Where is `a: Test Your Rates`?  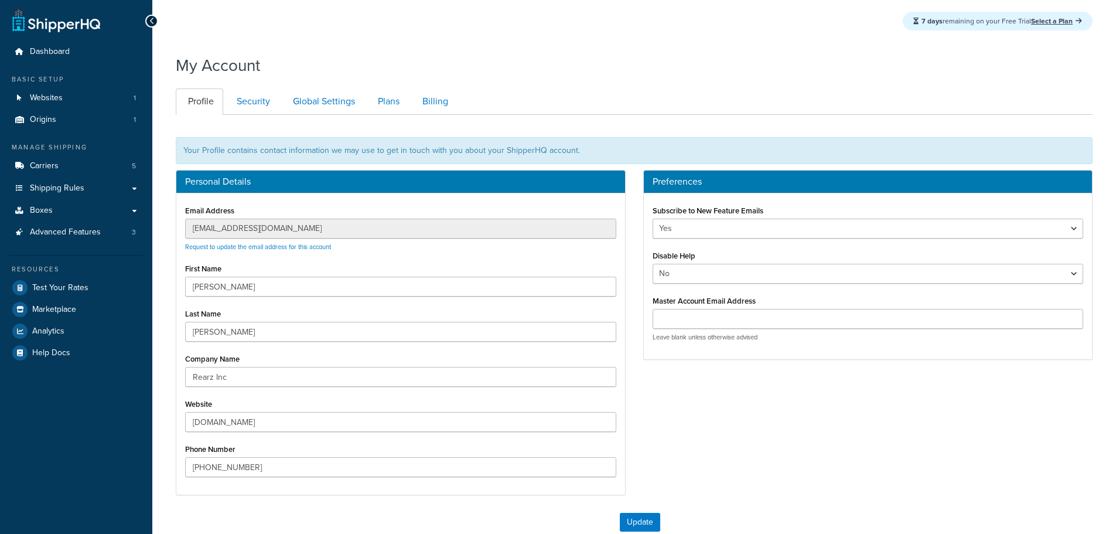 a: Test Your Rates is located at coordinates (76, 288).